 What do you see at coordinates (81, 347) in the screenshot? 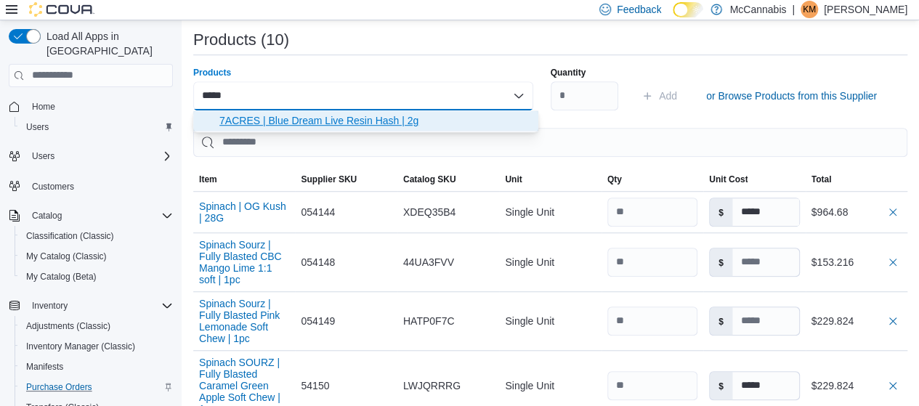
I see `a: Inventory Manager (Classic)` at bounding box center [81, 347].